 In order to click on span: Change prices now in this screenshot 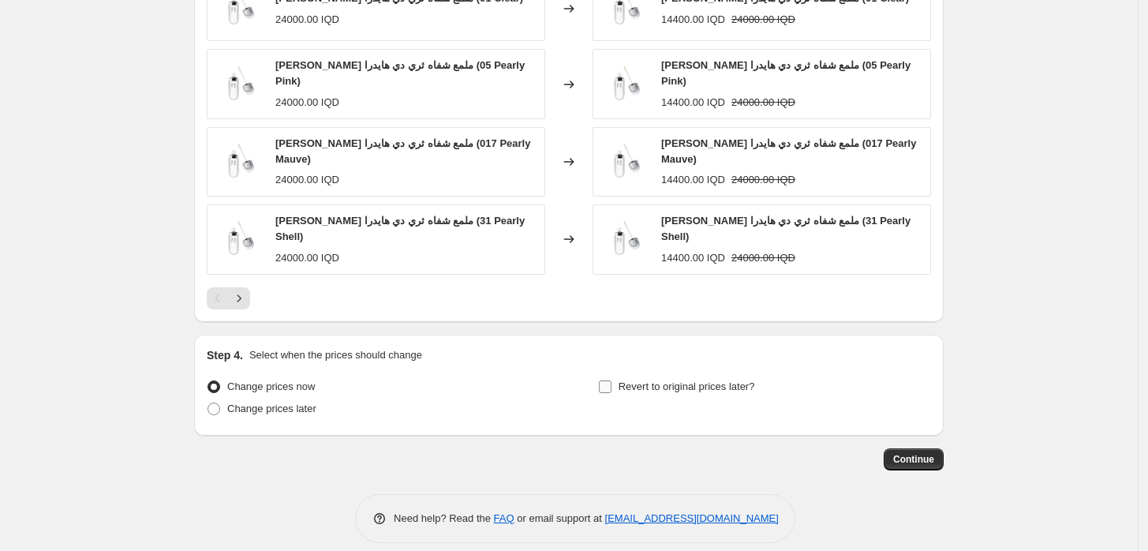, I will do `click(271, 386)`.